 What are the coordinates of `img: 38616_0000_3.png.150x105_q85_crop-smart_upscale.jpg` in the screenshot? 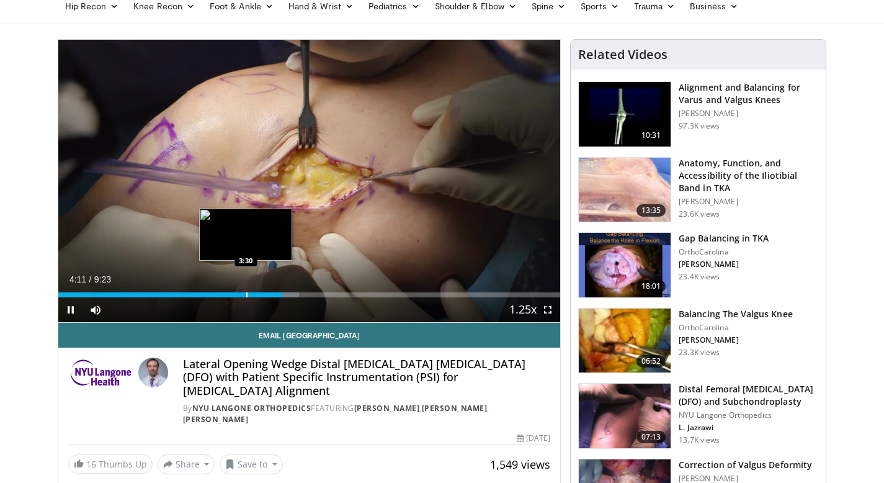 It's located at (625, 190).